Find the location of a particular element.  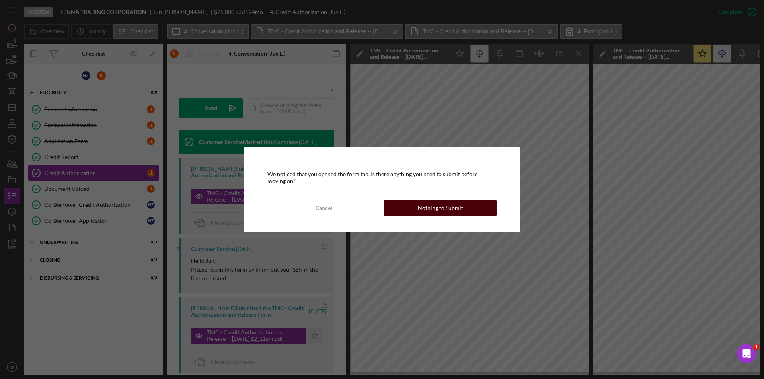

div: Nothing to Submit is located at coordinates (441, 208).